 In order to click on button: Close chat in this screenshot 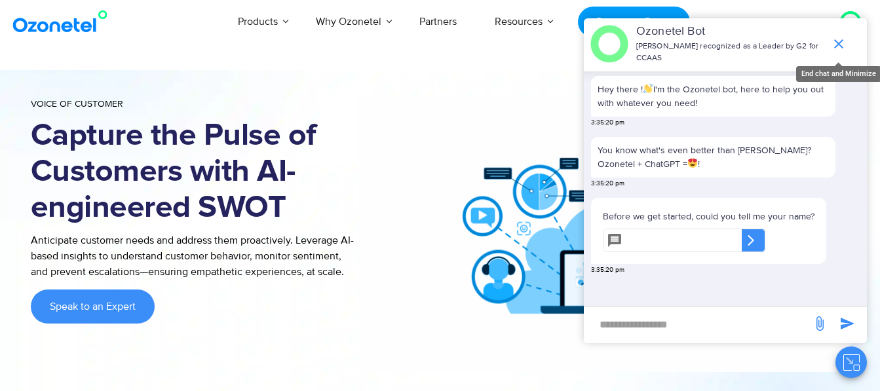, I will do `click(851, 362)`.